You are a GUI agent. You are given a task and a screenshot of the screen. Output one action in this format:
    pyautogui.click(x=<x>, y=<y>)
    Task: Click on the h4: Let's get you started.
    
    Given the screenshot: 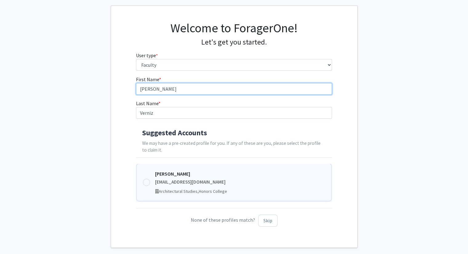 What is the action you would take?
    pyautogui.click(x=234, y=42)
    